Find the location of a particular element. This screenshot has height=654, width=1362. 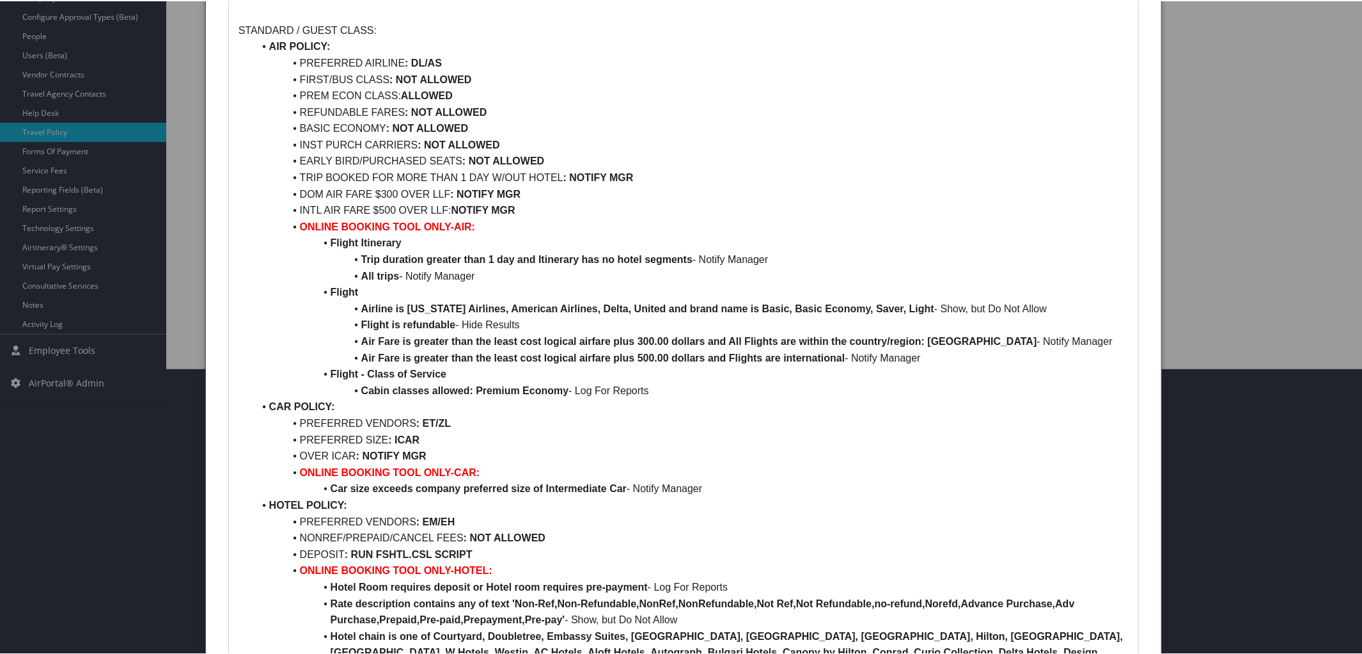

strong: : ICAR is located at coordinates (403, 438).